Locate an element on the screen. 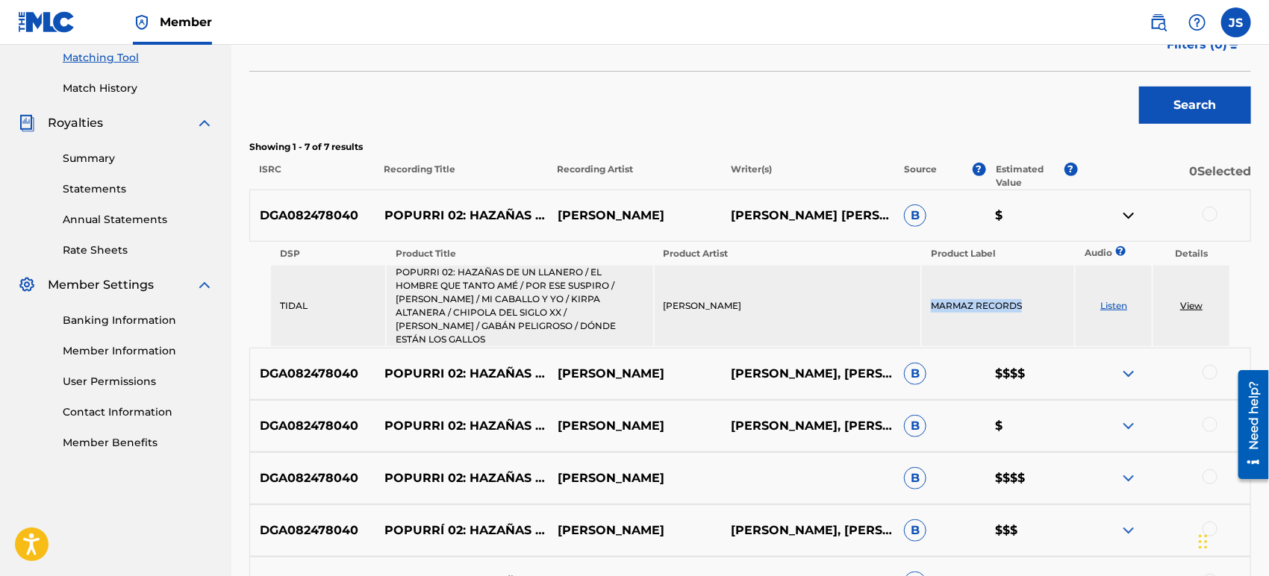 This screenshot has width=1269, height=576. div: Open Resource Center is located at coordinates (26, 60).